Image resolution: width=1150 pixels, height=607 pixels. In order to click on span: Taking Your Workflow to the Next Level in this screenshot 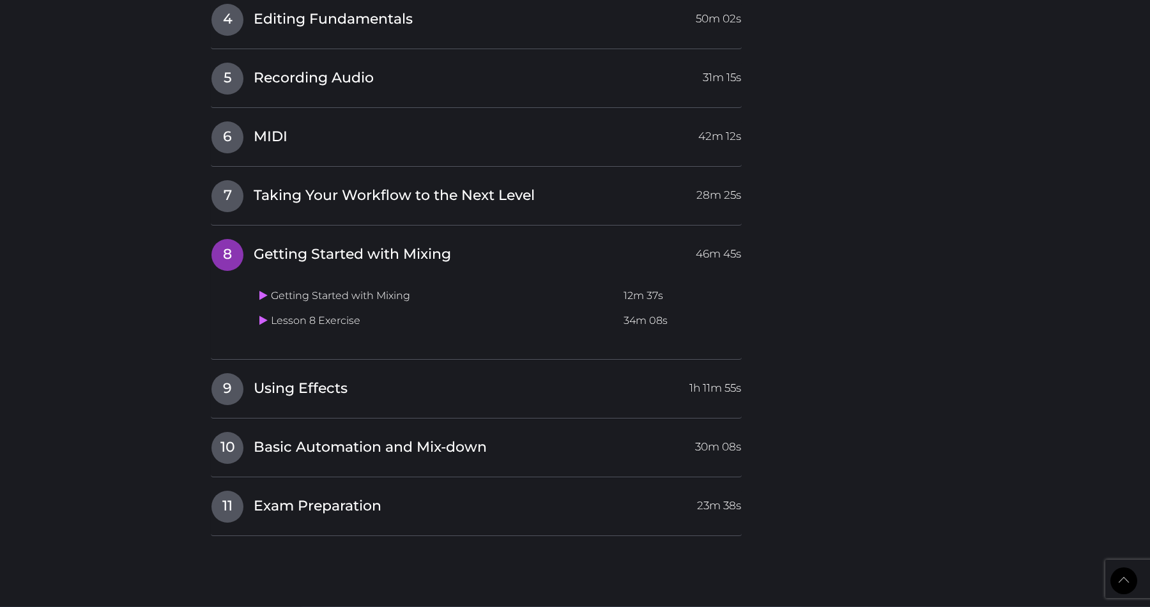, I will do `click(394, 196)`.